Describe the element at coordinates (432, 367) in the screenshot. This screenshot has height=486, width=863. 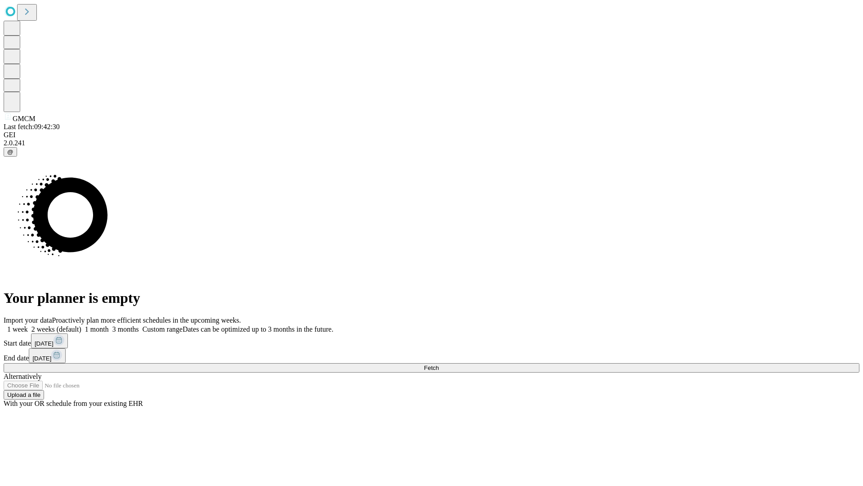
I see `button: Fetch` at that location.